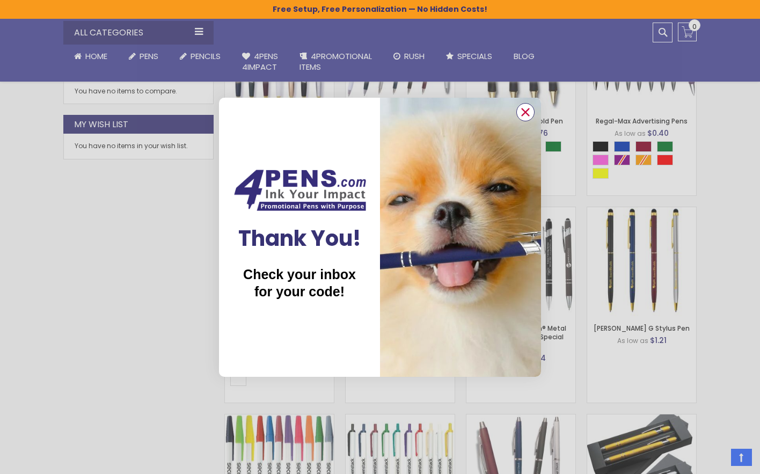 This screenshot has height=474, width=760. I want to click on span: Thank You!, so click(300, 238).